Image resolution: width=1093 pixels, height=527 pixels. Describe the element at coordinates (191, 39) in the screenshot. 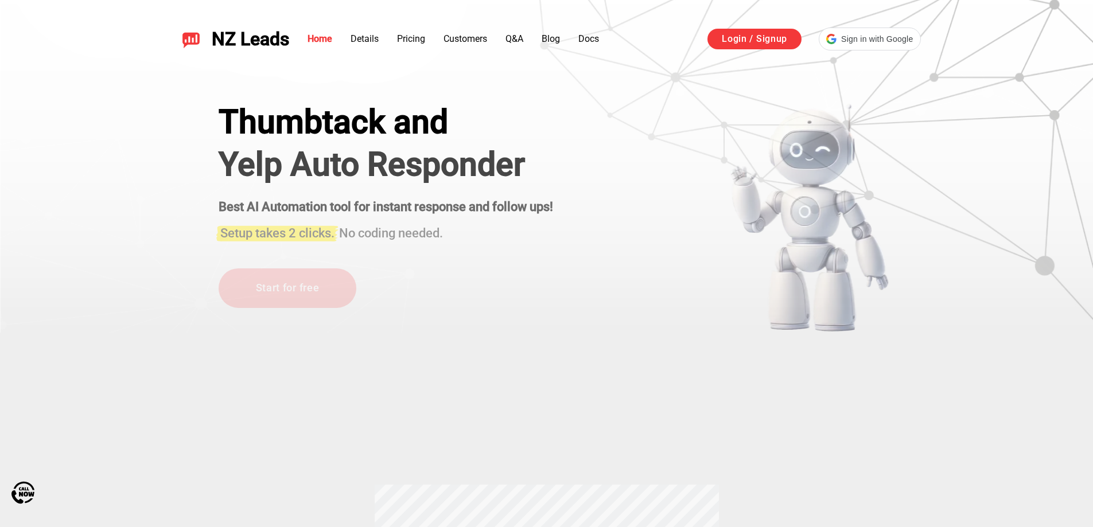

I see `img: NZ Leads logo` at that location.